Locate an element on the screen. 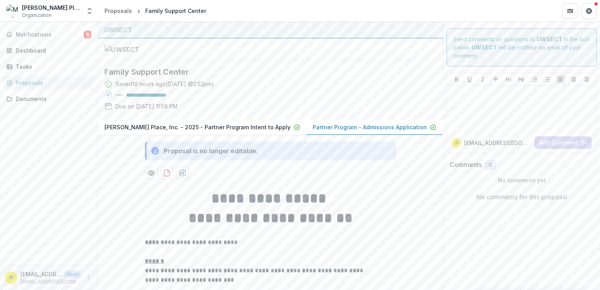 The width and height of the screenshot is (600, 290). span: Notifications is located at coordinates (49, 35).